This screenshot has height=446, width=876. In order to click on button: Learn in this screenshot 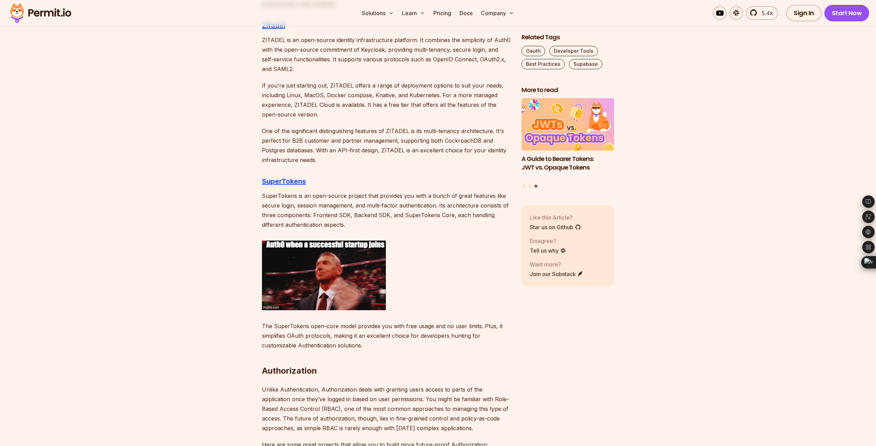, I will do `click(414, 13)`.